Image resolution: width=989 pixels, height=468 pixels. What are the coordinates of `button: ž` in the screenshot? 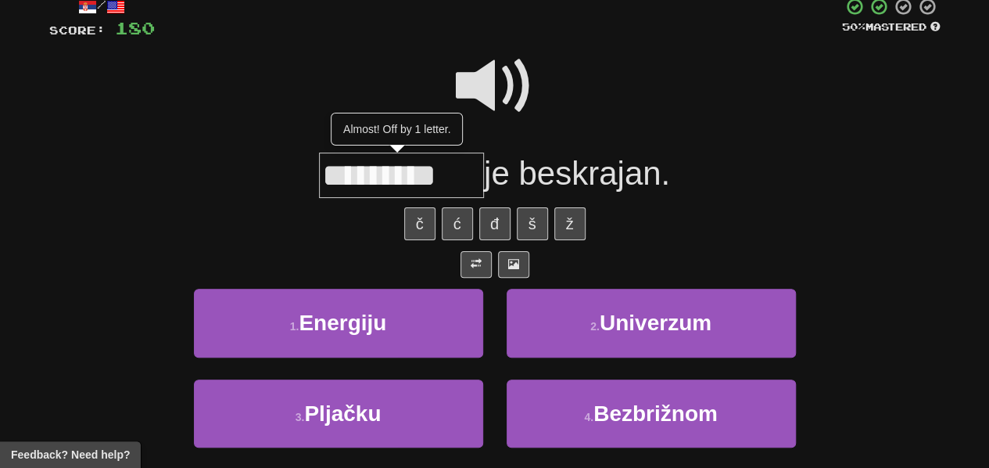 It's located at (570, 224).